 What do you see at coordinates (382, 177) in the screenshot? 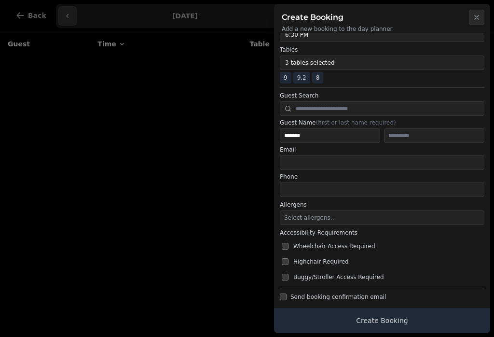
I see `label: Phone` at bounding box center [382, 177].